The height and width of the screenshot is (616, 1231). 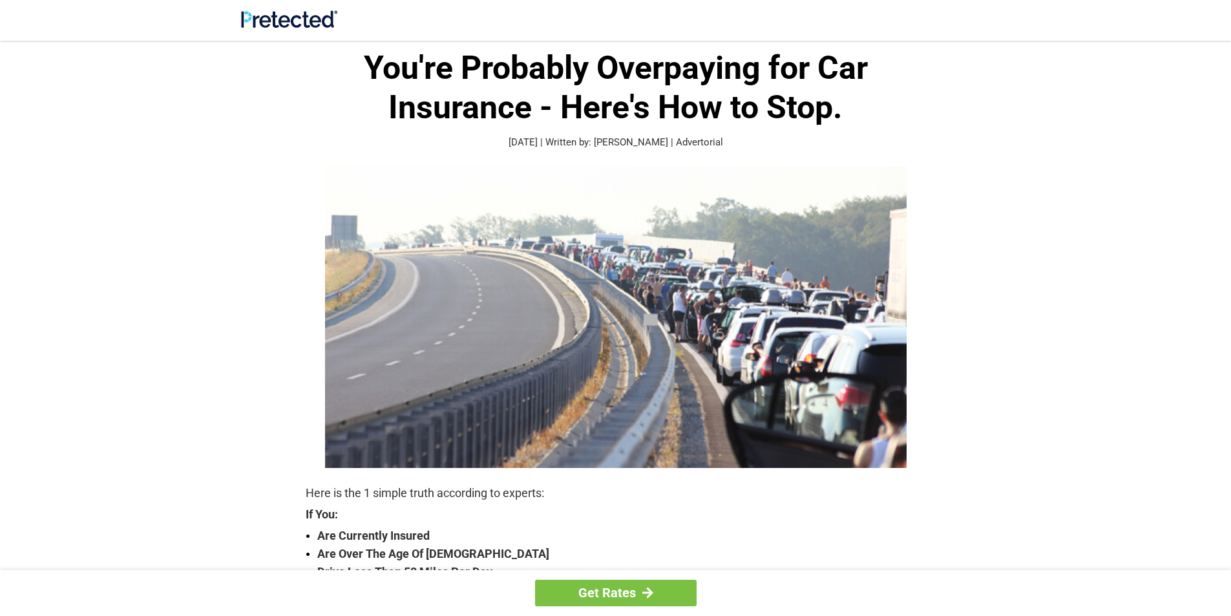 What do you see at coordinates (616, 88) in the screenshot?
I see `h1: You're Probably Overpaying for Car Insurance - Here's How to Stop.` at bounding box center [616, 88].